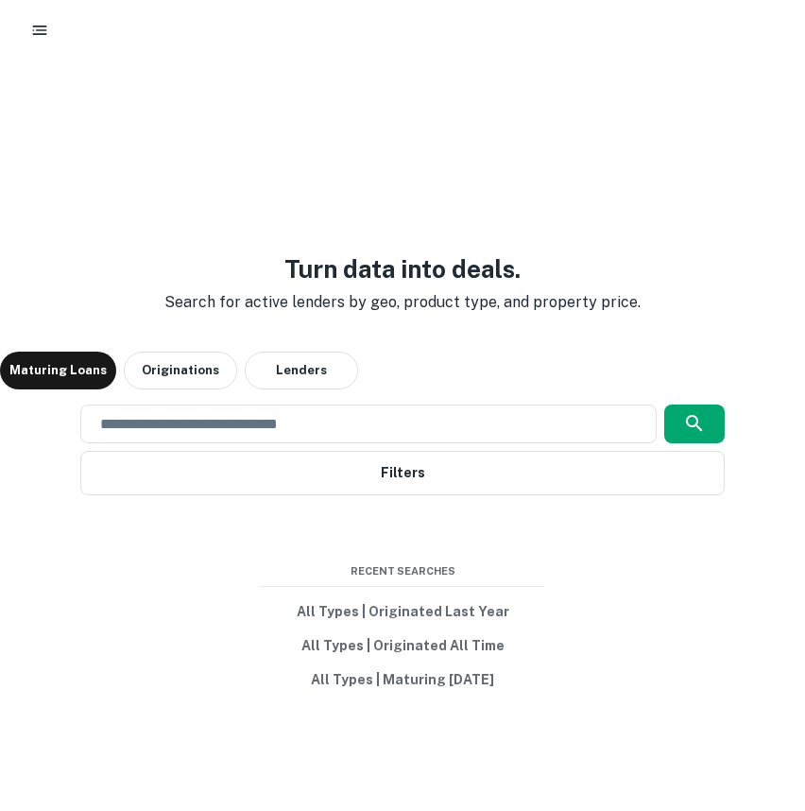  Describe the element at coordinates (403, 302) in the screenshot. I see `p: Search for active lenders by geo, product type, and property price.` at that location.